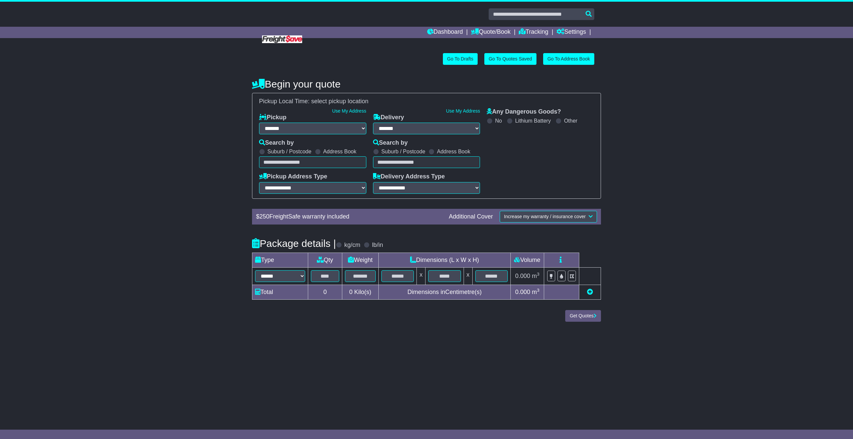 The image size is (853, 439). I want to click on td: Dimensions (L x W x H), so click(444, 260).